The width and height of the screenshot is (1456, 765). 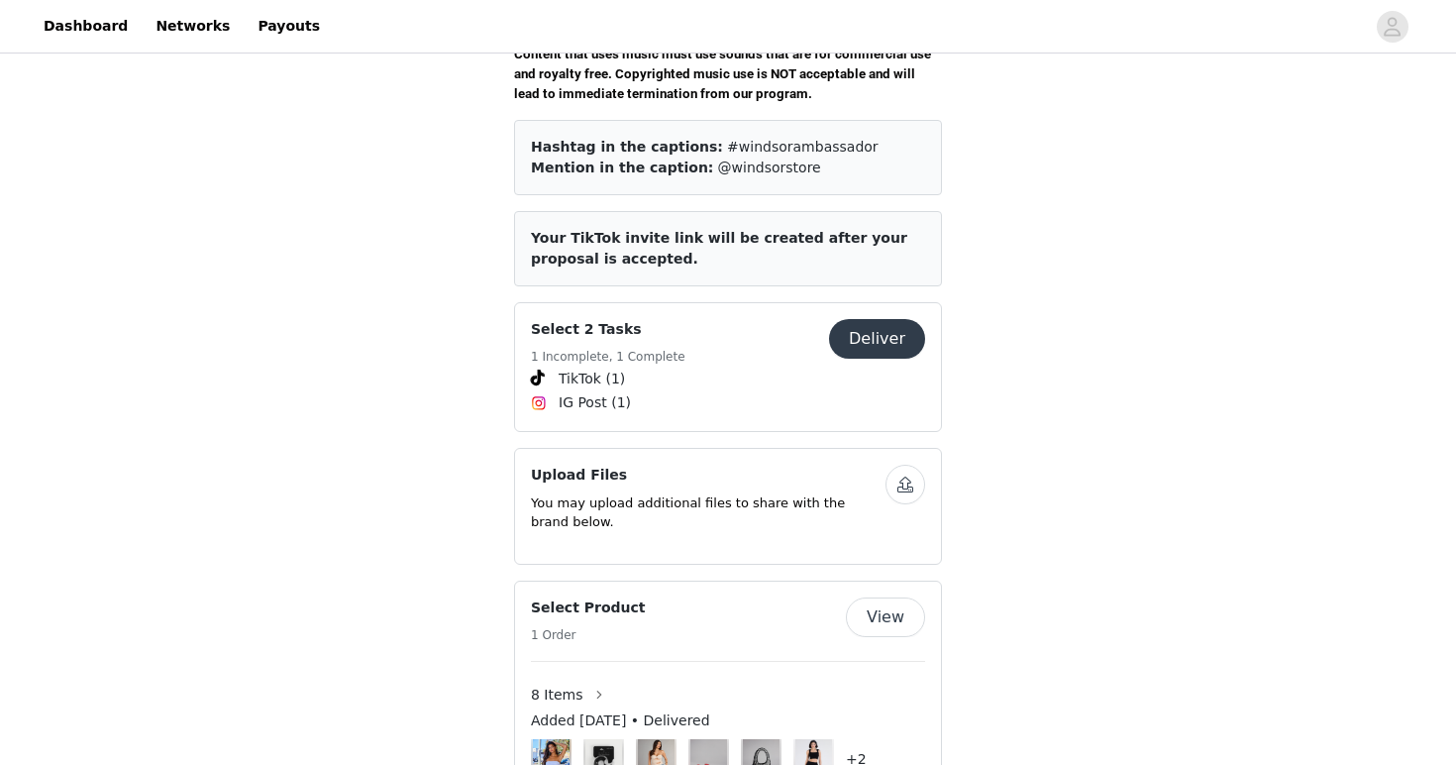 I want to click on div: avatar, so click(x=1391, y=27).